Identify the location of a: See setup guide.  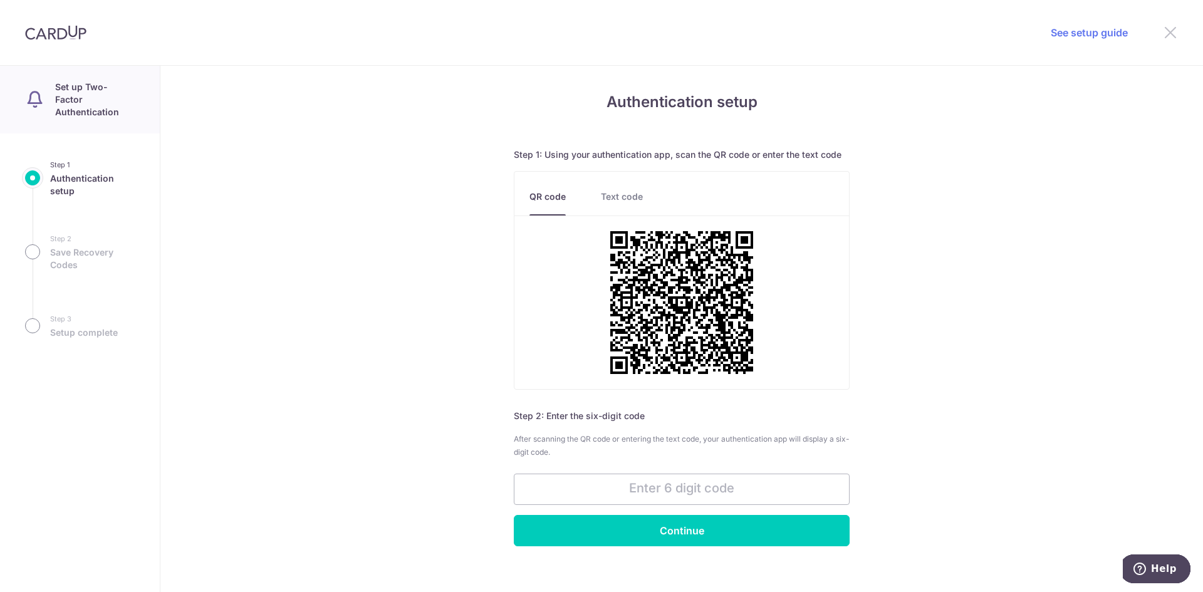
(1089, 33).